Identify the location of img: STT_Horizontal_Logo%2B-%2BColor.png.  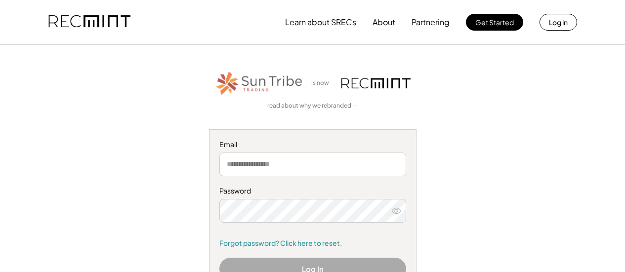
(259, 83).